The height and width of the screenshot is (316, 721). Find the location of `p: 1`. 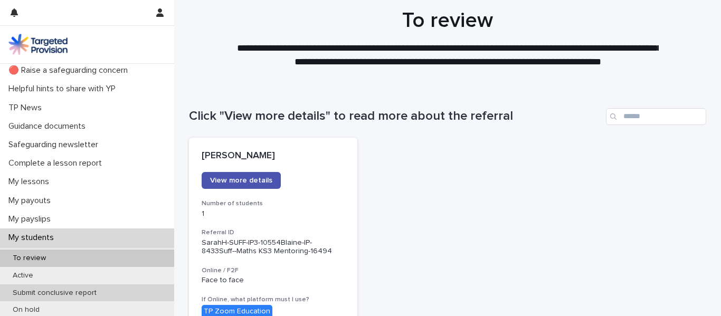

p: 1 is located at coordinates (273, 214).